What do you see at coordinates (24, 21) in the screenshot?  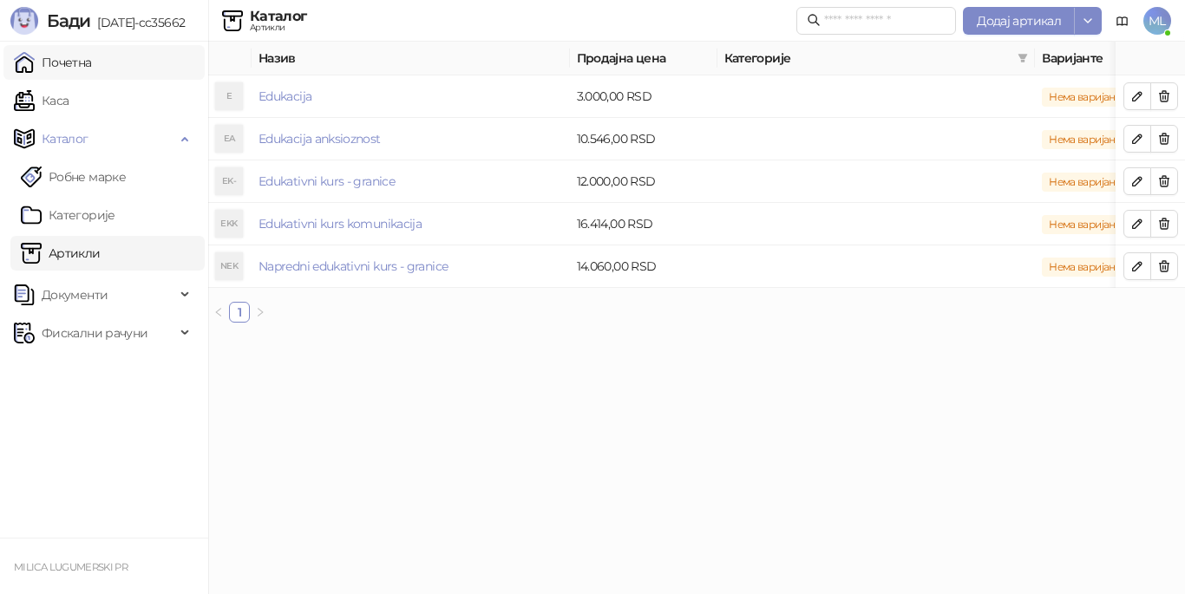 I see `img: Logo` at bounding box center [24, 21].